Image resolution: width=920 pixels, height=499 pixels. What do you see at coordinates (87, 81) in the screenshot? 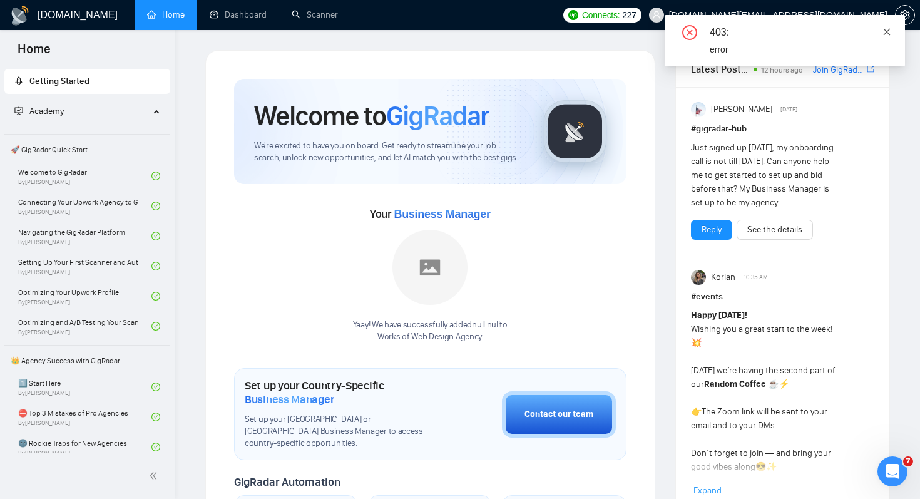
I see `li: Getting Started` at bounding box center [87, 81].